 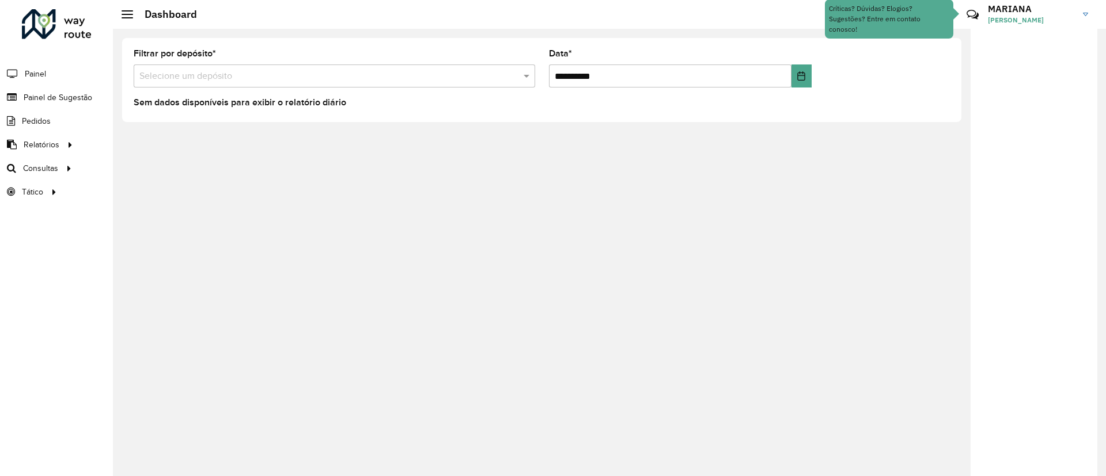 What do you see at coordinates (32, 192) in the screenshot?
I see `span: Tático` at bounding box center [32, 192].